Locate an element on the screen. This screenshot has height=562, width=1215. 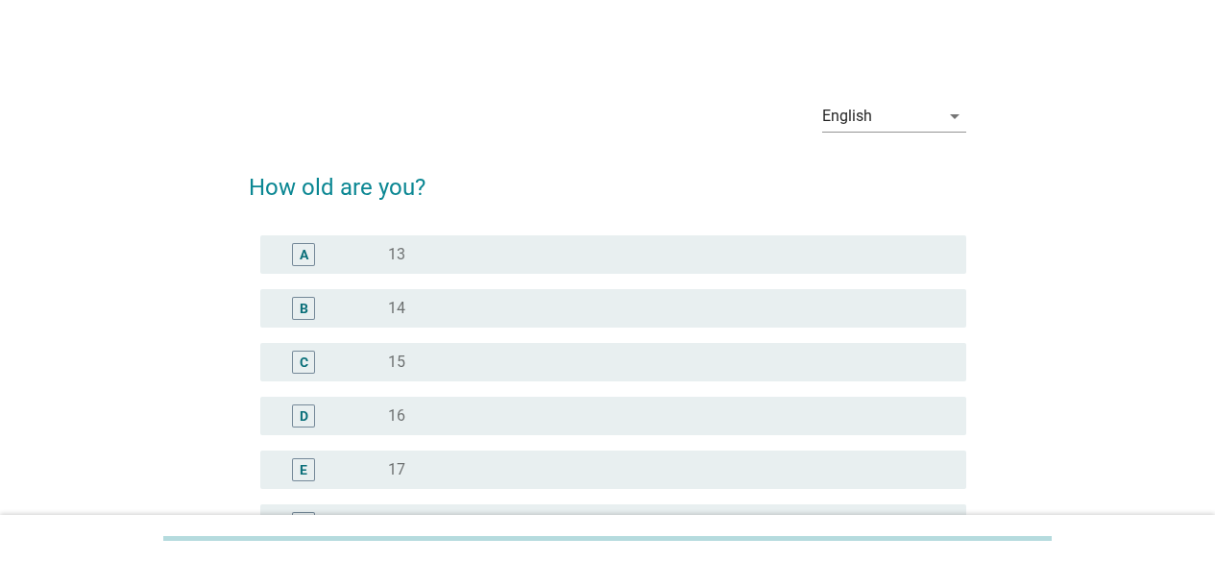
div: English is located at coordinates (847, 116).